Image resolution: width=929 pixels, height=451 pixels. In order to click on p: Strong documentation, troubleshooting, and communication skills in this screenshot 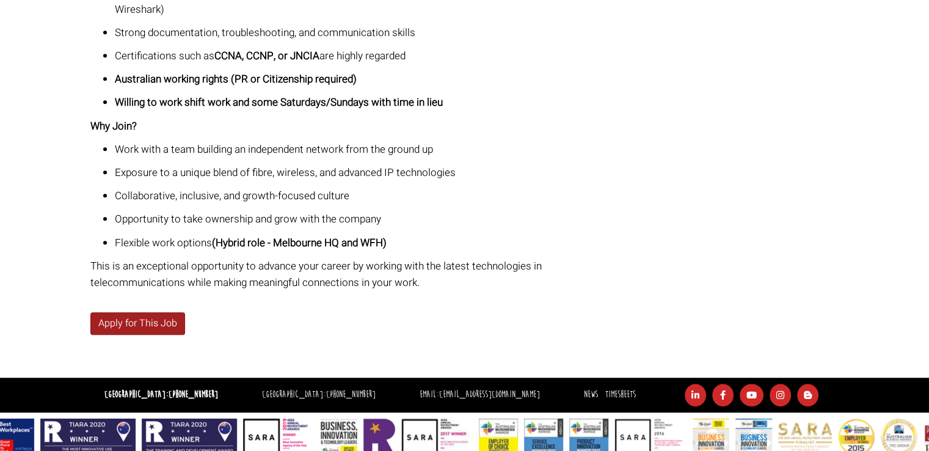, I will do `click(350, 32)`.